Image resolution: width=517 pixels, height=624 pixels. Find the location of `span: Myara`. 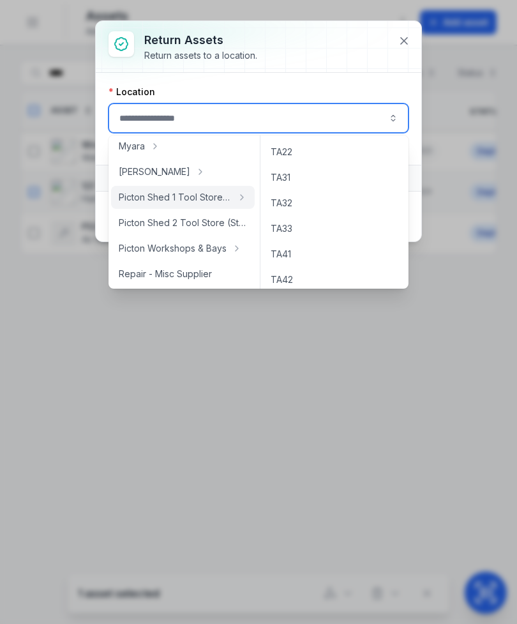

span: Myara is located at coordinates (132, 146).